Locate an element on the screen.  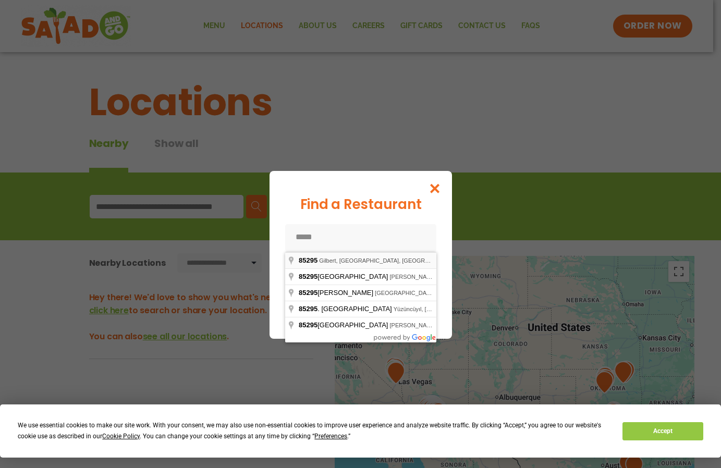
span: Cookie Policy is located at coordinates (121, 436).